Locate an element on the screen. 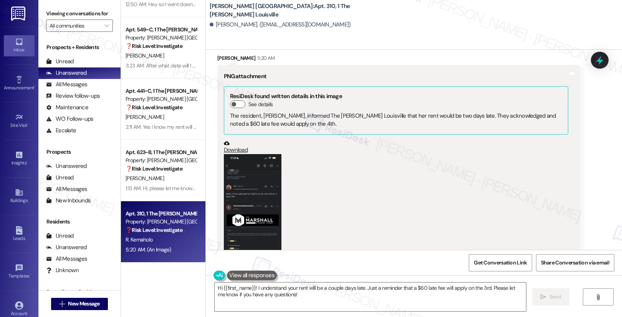 This screenshot has height=317, width=622. div: Residents is located at coordinates (79, 222).